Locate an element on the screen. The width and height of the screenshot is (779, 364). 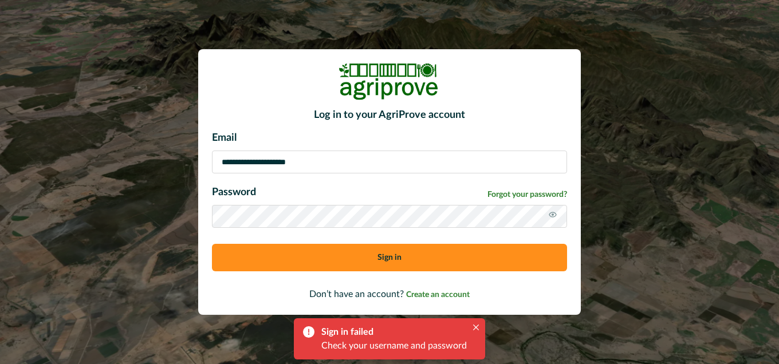
span: Forgot your password? is located at coordinates (527, 195).